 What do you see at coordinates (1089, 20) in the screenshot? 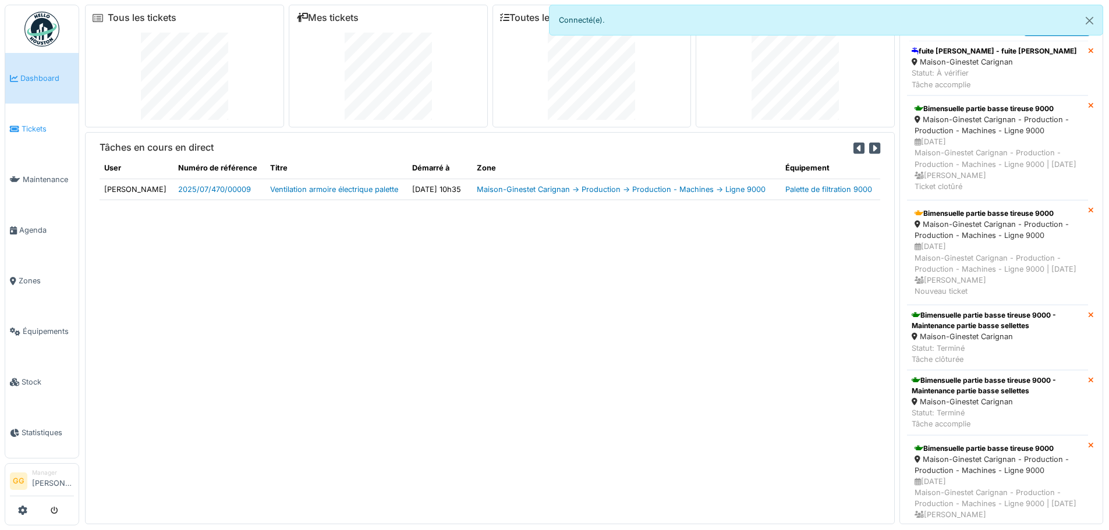
I see `button: Close` at bounding box center [1089, 20].